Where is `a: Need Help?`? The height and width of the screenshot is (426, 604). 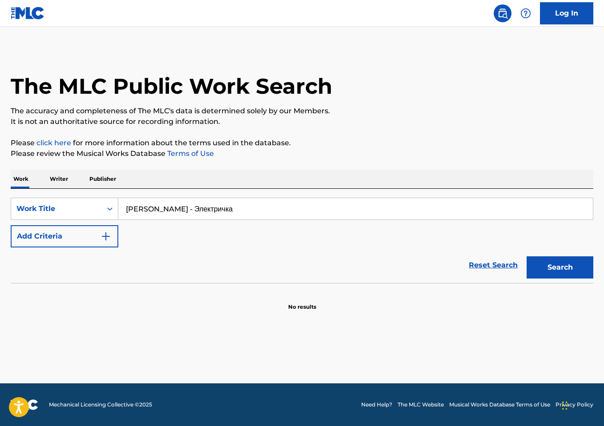
a: Need Help? is located at coordinates (377, 405).